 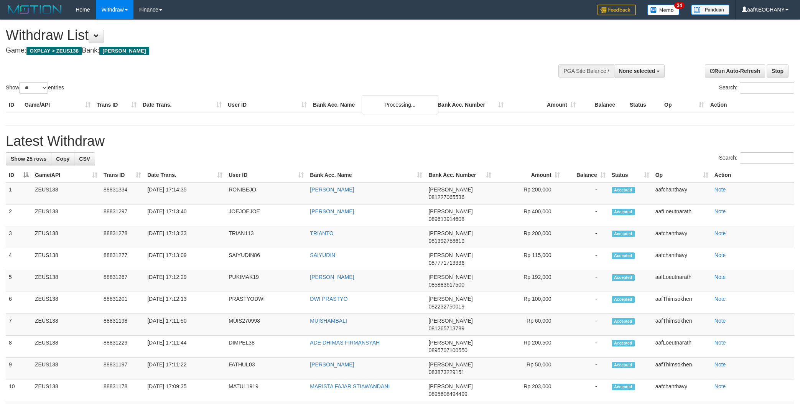 What do you see at coordinates (122, 215) in the screenshot?
I see `td: 88831297` at bounding box center [122, 215].